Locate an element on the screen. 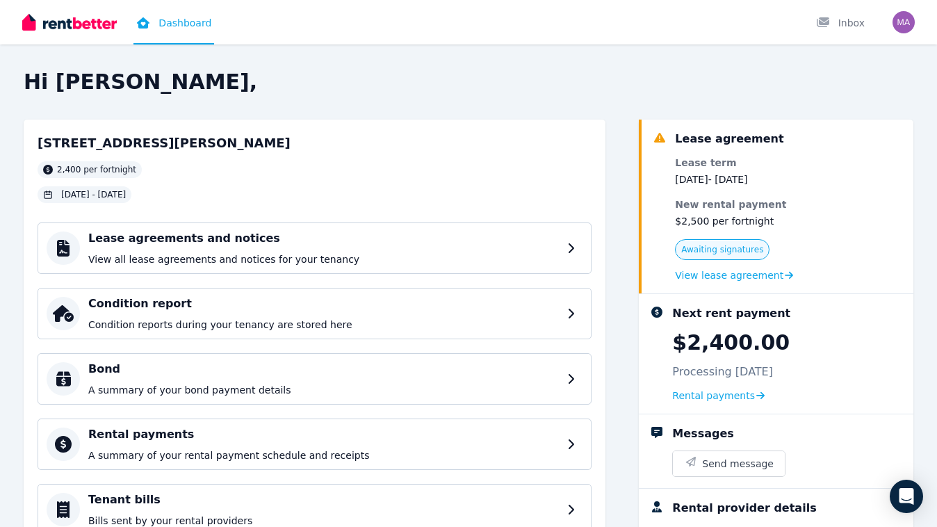 This screenshot has height=527, width=937. span: Send message is located at coordinates (737, 464).